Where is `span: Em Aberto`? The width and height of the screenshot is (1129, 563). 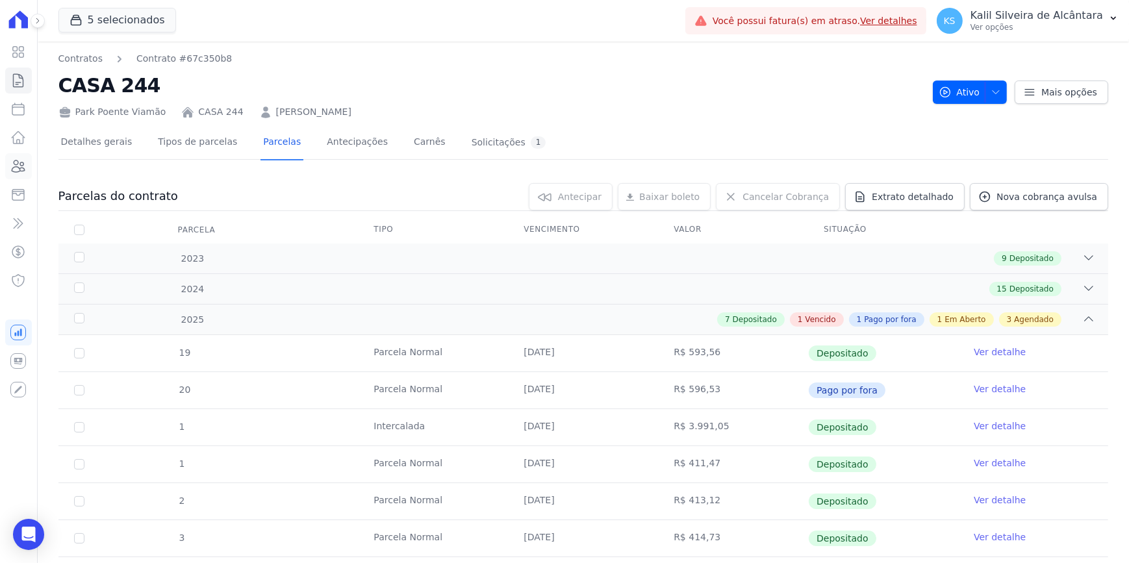 span: Em Aberto is located at coordinates (964, 320).